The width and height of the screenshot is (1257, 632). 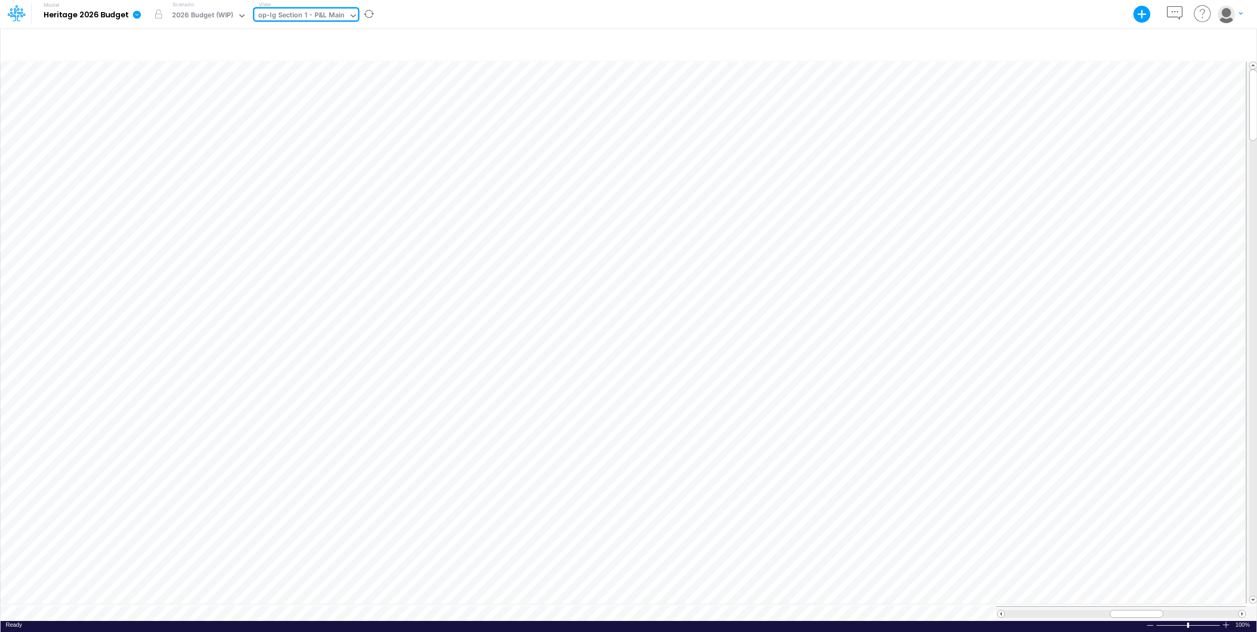 I want to click on b: Heritage 2026 Budget, so click(x=86, y=15).